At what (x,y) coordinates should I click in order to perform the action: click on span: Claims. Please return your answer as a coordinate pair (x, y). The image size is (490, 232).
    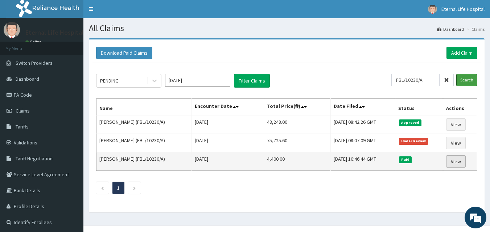
    Looking at the image, I should click on (22, 111).